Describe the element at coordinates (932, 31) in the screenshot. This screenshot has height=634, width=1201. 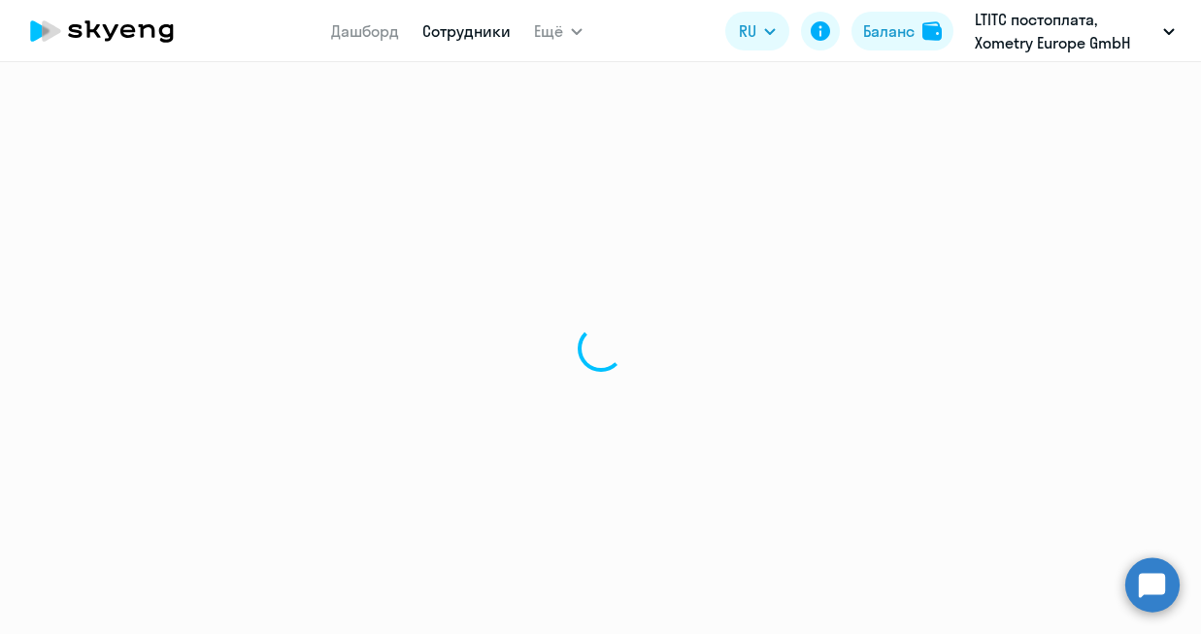
I see `img: balance` at that location.